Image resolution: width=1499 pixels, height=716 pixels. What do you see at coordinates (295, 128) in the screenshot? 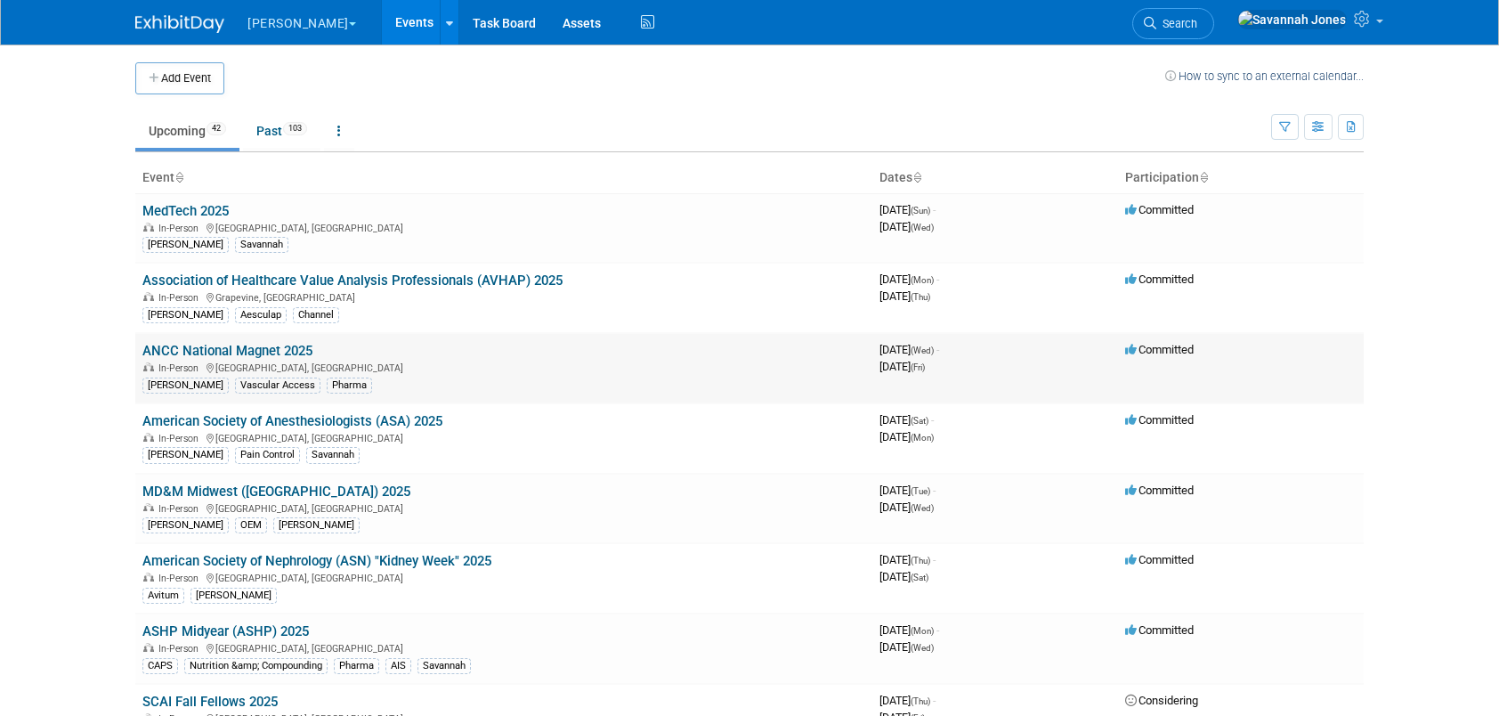
I see `span: 103` at bounding box center [295, 128].